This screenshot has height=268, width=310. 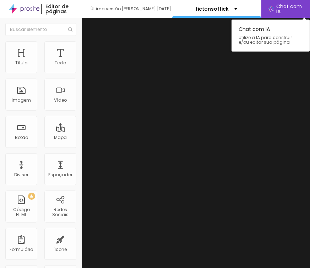 What do you see at coordinates (270, 40) in the screenshot?
I see `span: Utilize a IA para construir e/ou editar sua página` at bounding box center [270, 40].